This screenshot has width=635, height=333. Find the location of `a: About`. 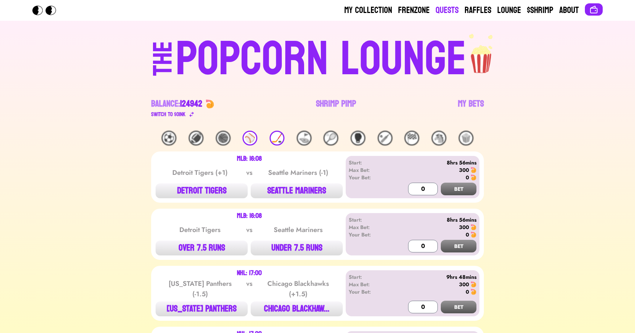

a: About is located at coordinates (569, 10).